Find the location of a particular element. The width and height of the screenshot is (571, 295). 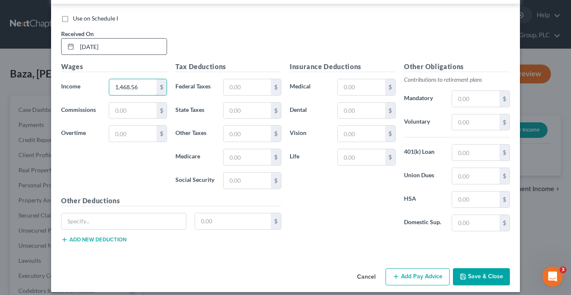

label: Voluntary is located at coordinates (424, 122).